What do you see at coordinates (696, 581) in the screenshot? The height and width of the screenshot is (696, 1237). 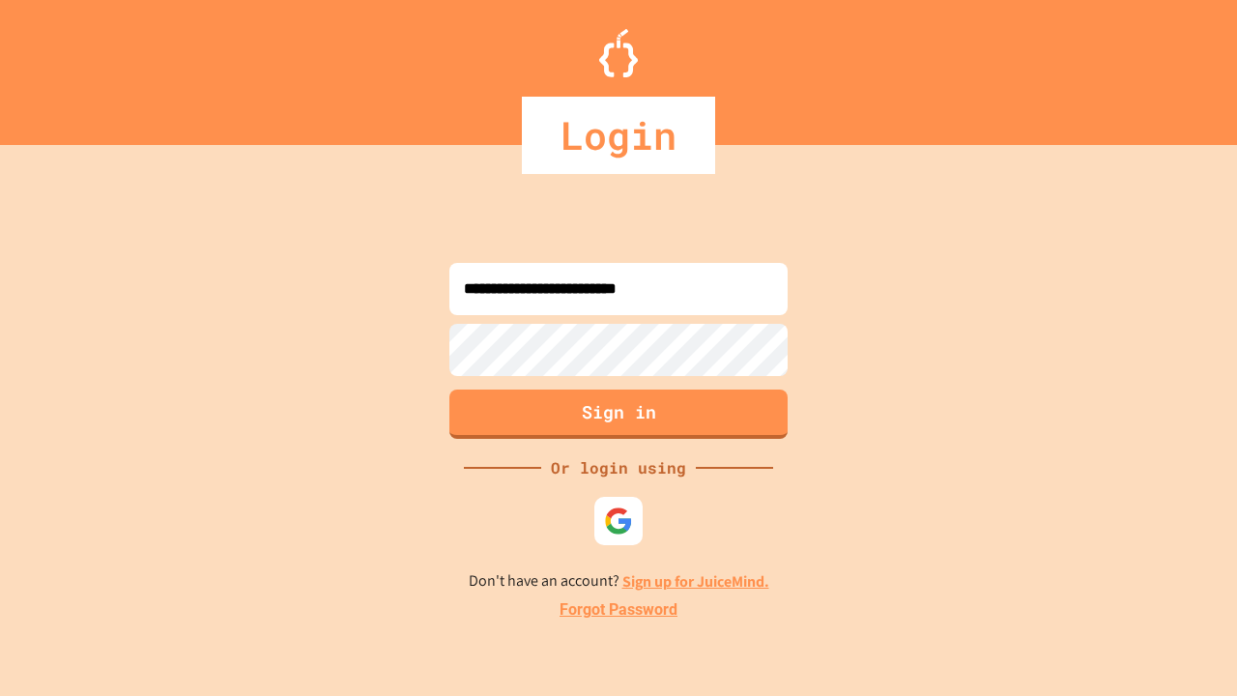 I see `a: Sign up for JuiceMind.` at bounding box center [696, 581].